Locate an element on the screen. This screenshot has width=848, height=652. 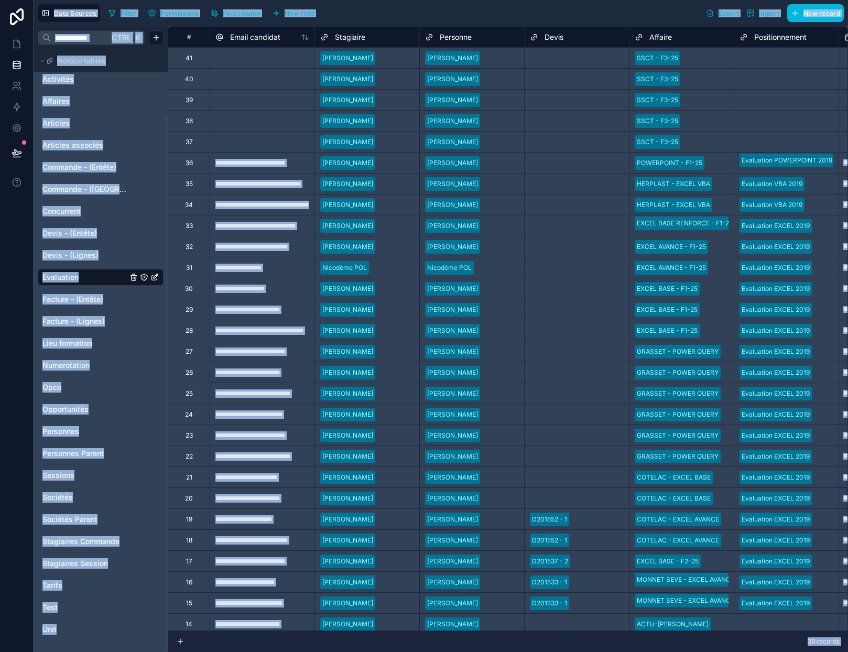
div: D201552 - 1 is located at coordinates (549, 540).